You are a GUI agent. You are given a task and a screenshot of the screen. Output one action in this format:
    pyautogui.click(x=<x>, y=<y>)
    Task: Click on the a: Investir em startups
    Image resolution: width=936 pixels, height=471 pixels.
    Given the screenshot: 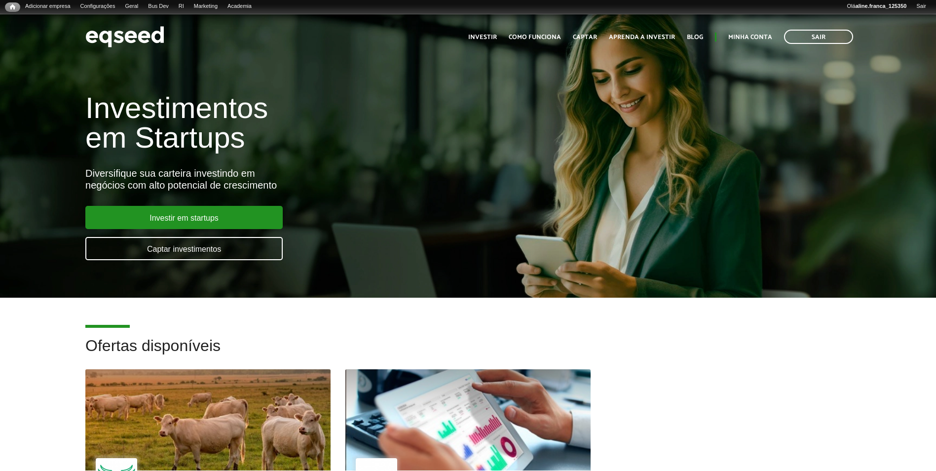 What is the action you would take?
    pyautogui.click(x=184, y=217)
    